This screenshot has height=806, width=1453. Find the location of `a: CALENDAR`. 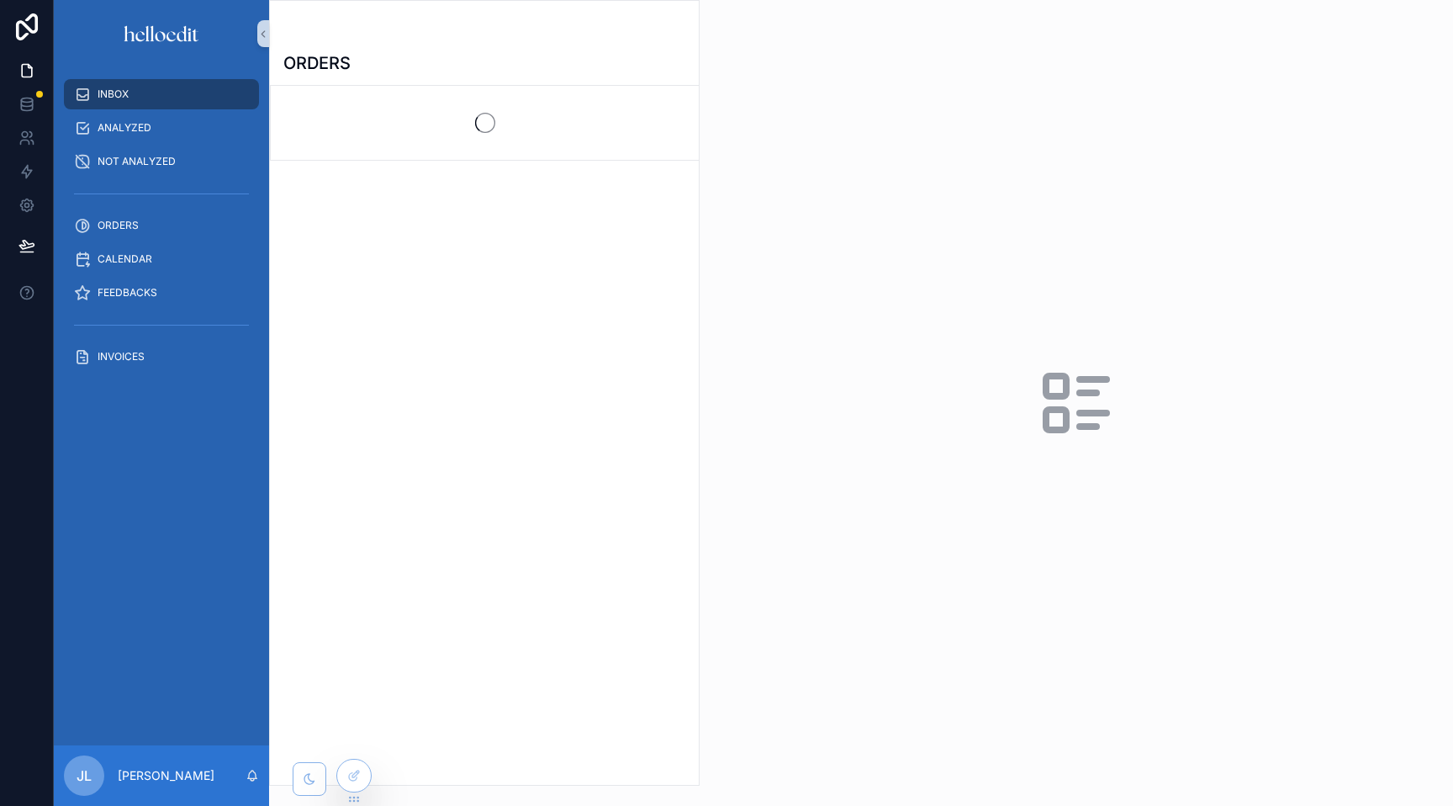

a: CALENDAR is located at coordinates (161, 259).